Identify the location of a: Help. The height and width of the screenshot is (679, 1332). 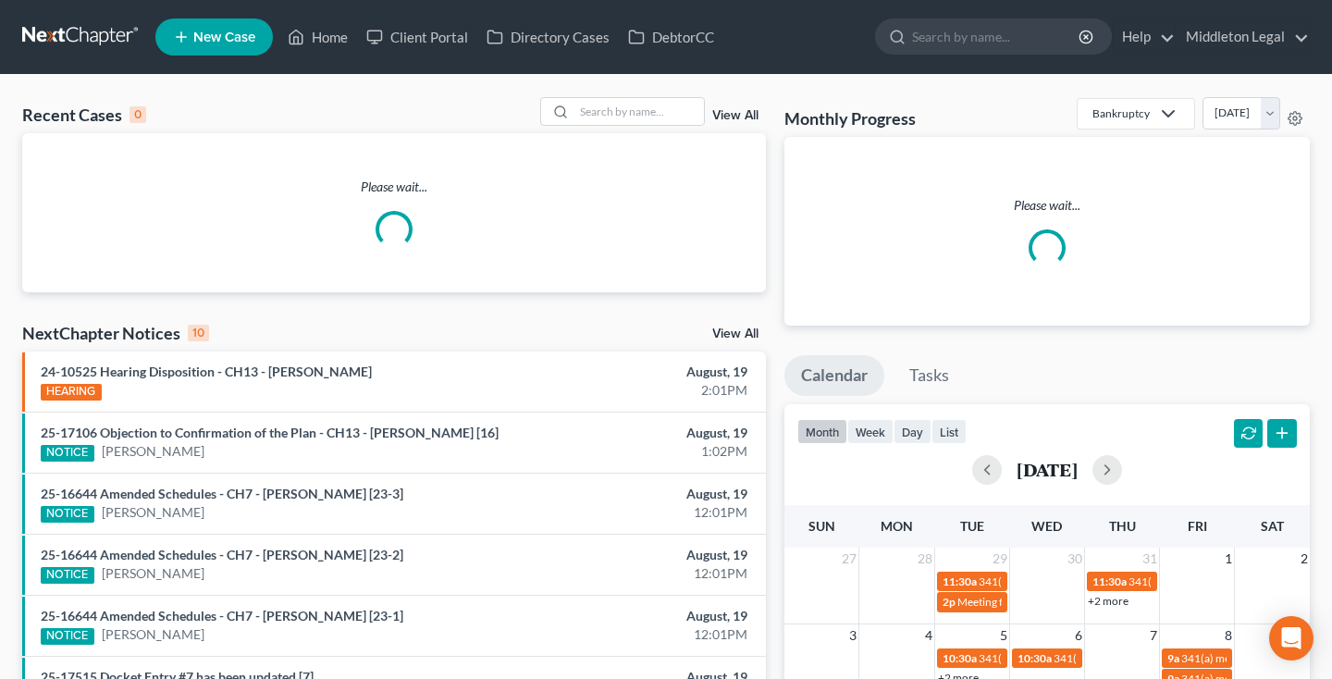
(1143, 37).